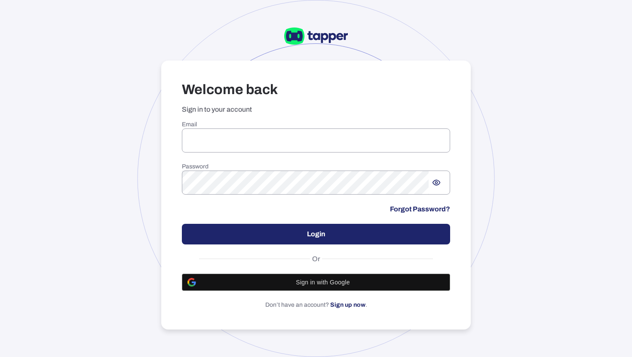  What do you see at coordinates (323, 283) in the screenshot?
I see `span: Sign in with Google` at bounding box center [323, 283].